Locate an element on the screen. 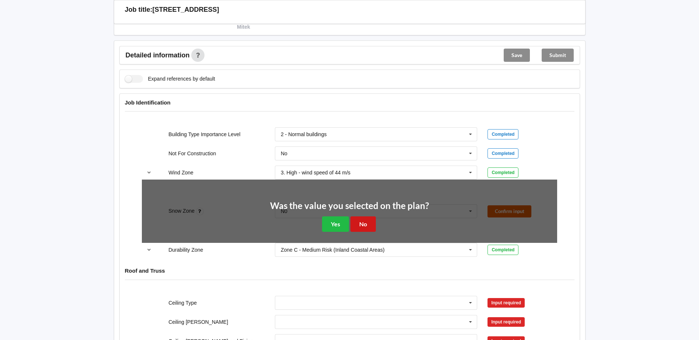 The height and width of the screenshot is (340, 699). button: No is located at coordinates (363, 224).